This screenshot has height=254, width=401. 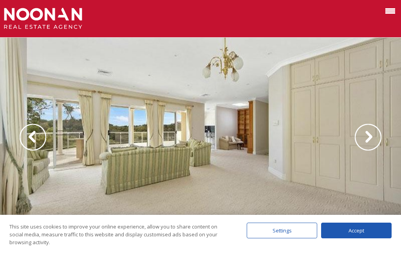 I want to click on div: Accept, so click(x=356, y=230).